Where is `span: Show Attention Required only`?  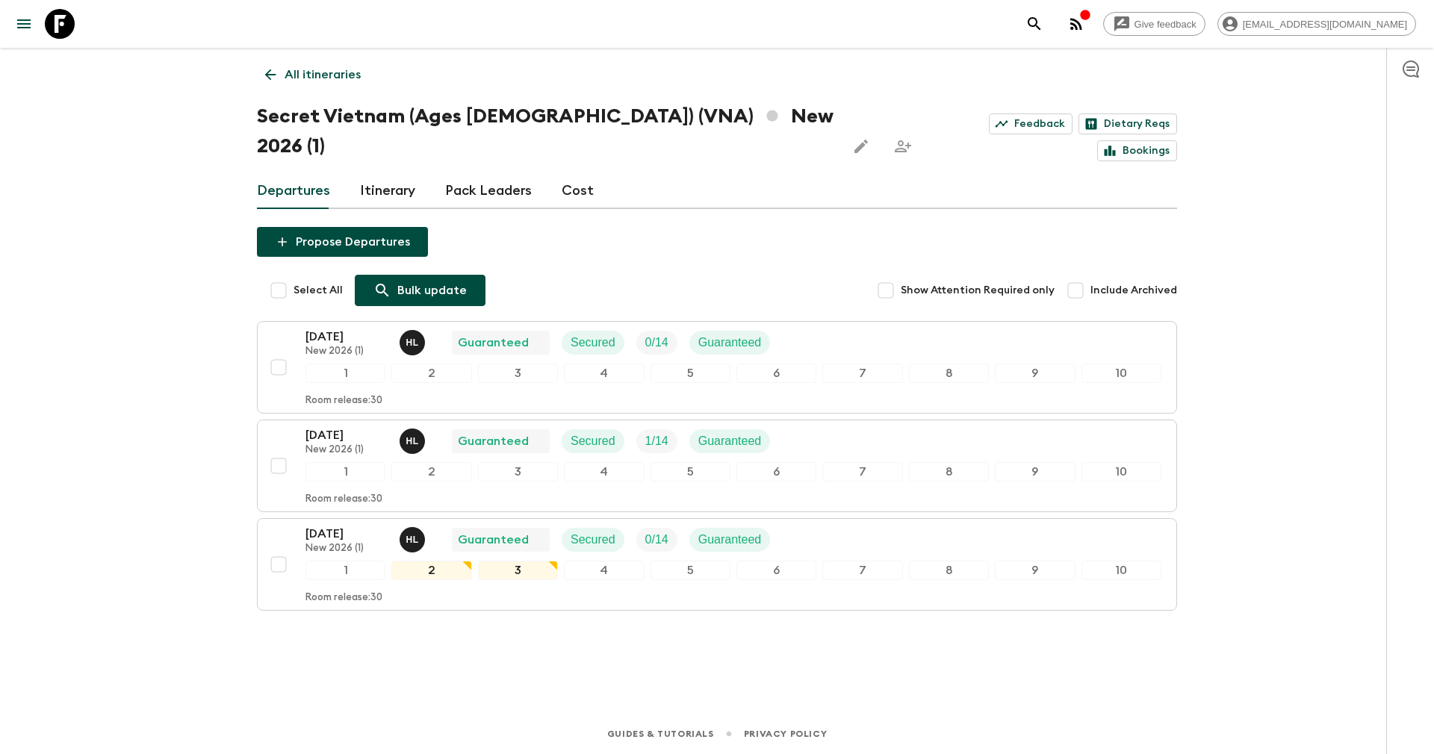 span: Show Attention Required only is located at coordinates (977, 290).